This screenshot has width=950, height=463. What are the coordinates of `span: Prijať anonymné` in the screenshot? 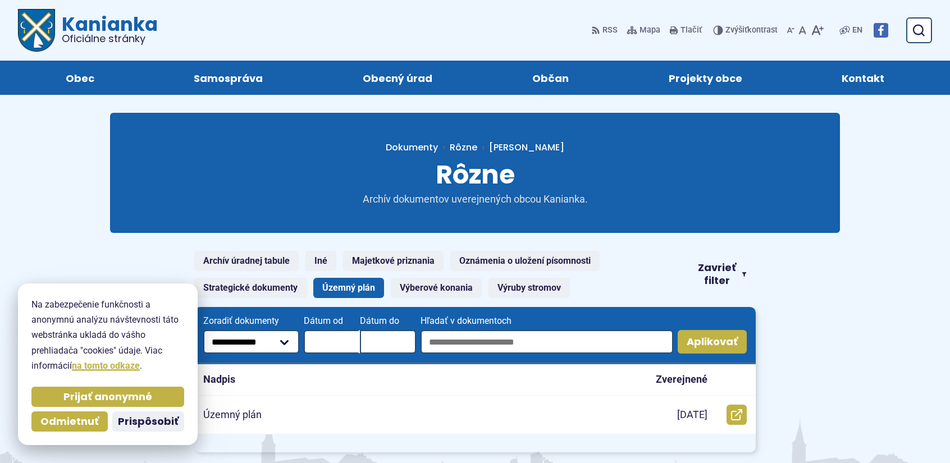 It's located at (108, 397).